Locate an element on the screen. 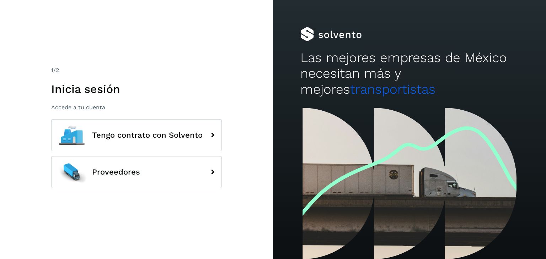 This screenshot has width=546, height=259. span: Proveedores is located at coordinates (116, 172).